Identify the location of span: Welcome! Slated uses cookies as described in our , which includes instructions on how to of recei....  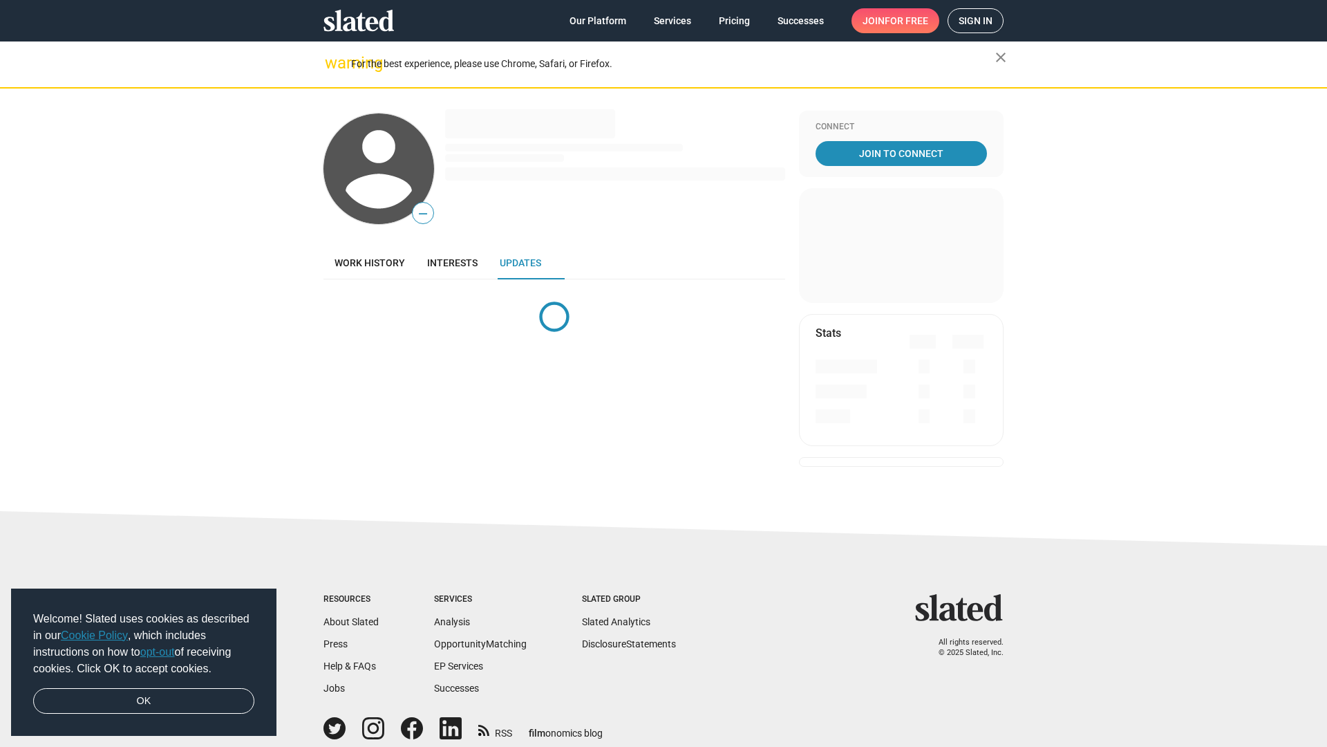
(144, 644).